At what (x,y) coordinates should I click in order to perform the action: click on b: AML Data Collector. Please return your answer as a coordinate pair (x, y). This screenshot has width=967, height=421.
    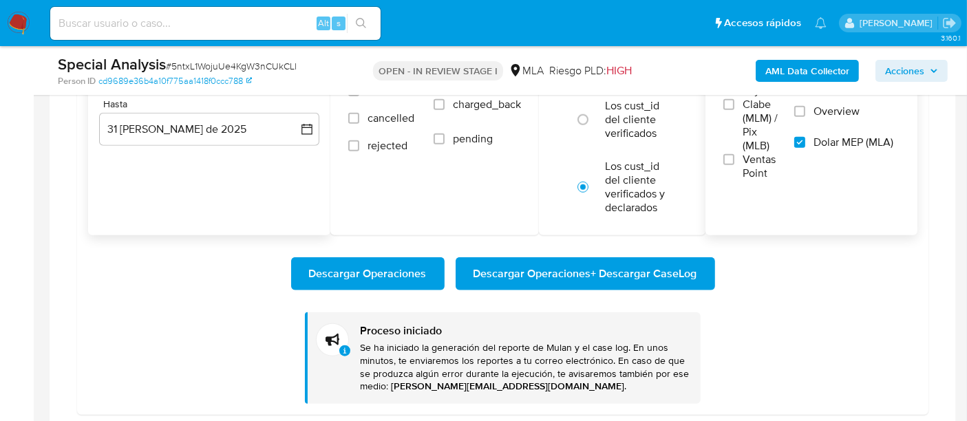
    Looking at the image, I should click on (808, 71).